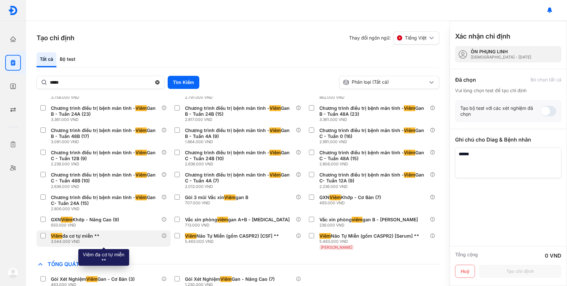  What do you see at coordinates (106, 142) in the screenshot?
I see `div: 3.081.000 VND` at bounding box center [106, 142].